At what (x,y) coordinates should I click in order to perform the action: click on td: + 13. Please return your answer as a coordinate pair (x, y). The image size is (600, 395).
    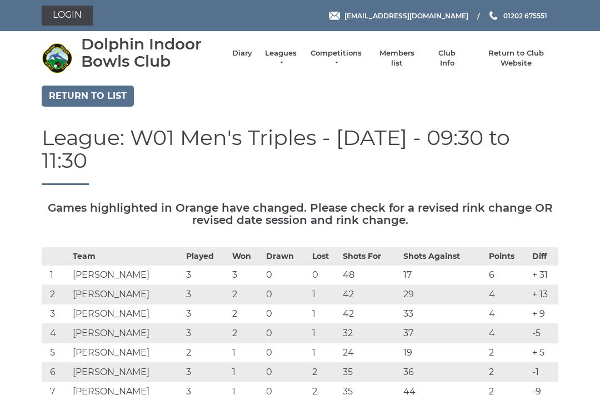
    Looking at the image, I should click on (543, 294).